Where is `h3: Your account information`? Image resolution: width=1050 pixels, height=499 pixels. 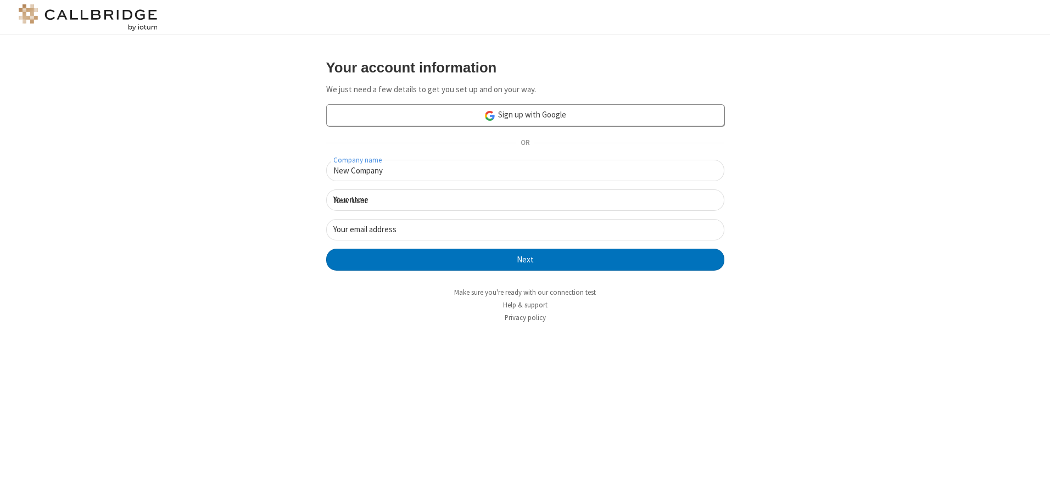
h3: Your account information is located at coordinates (525, 68).